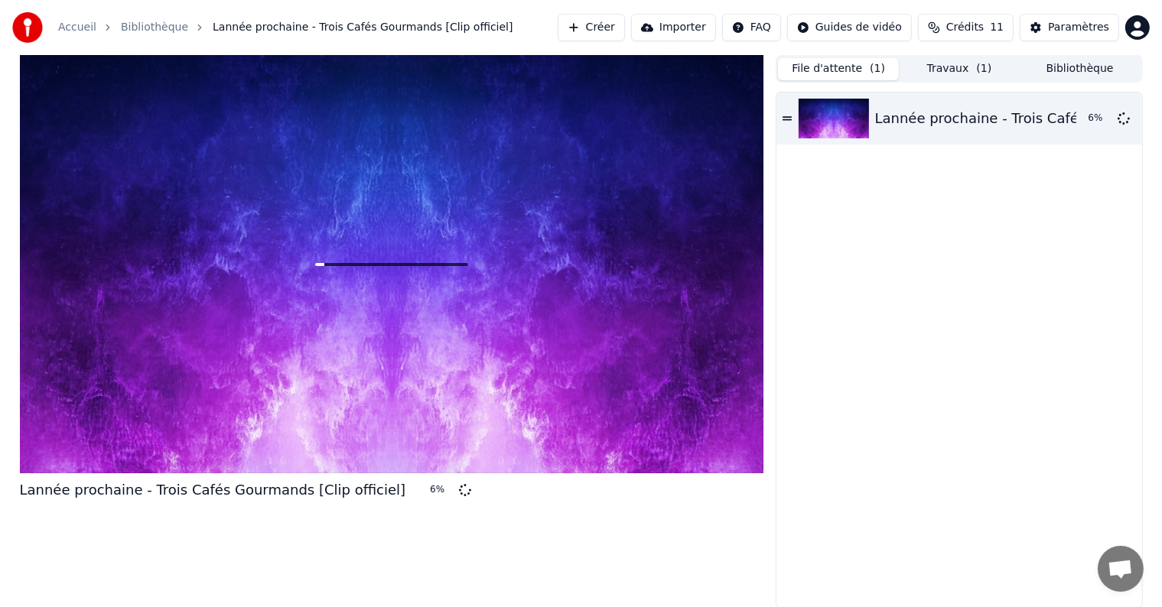 The image size is (1162, 607). Describe the element at coordinates (591, 28) in the screenshot. I see `button: Créer` at that location.